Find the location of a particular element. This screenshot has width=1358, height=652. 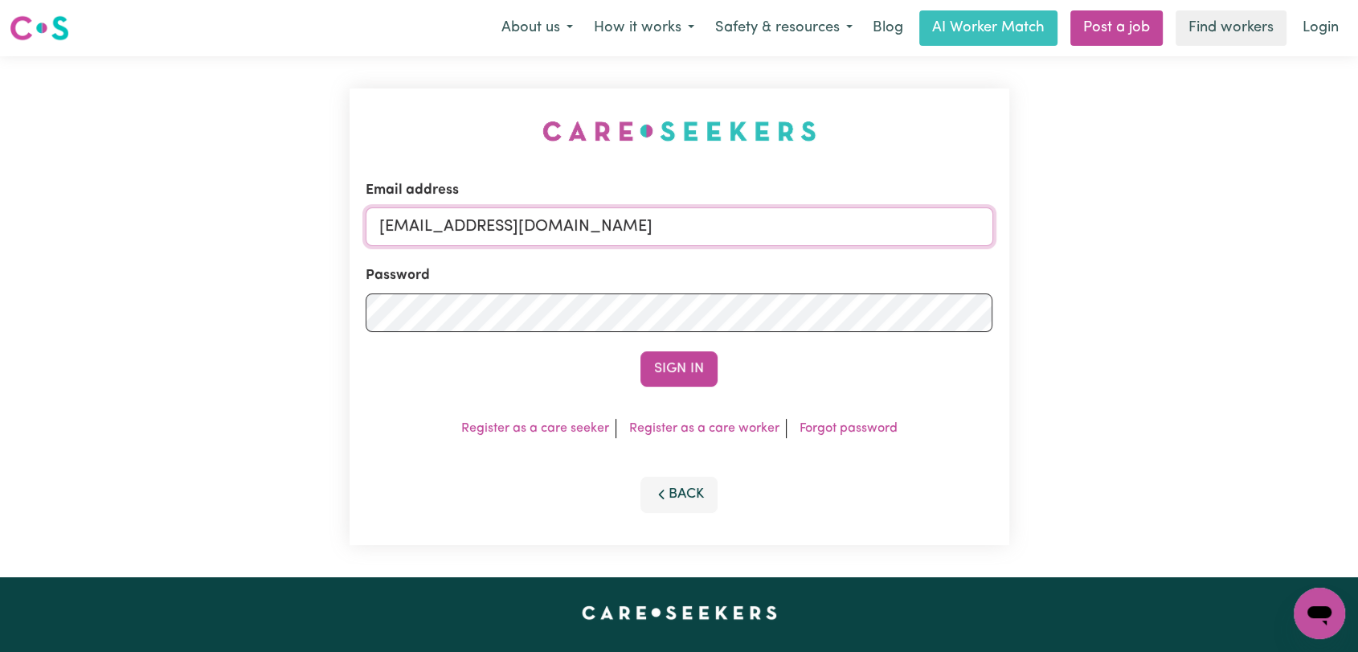

img: Careseekers logo is located at coordinates (39, 28).